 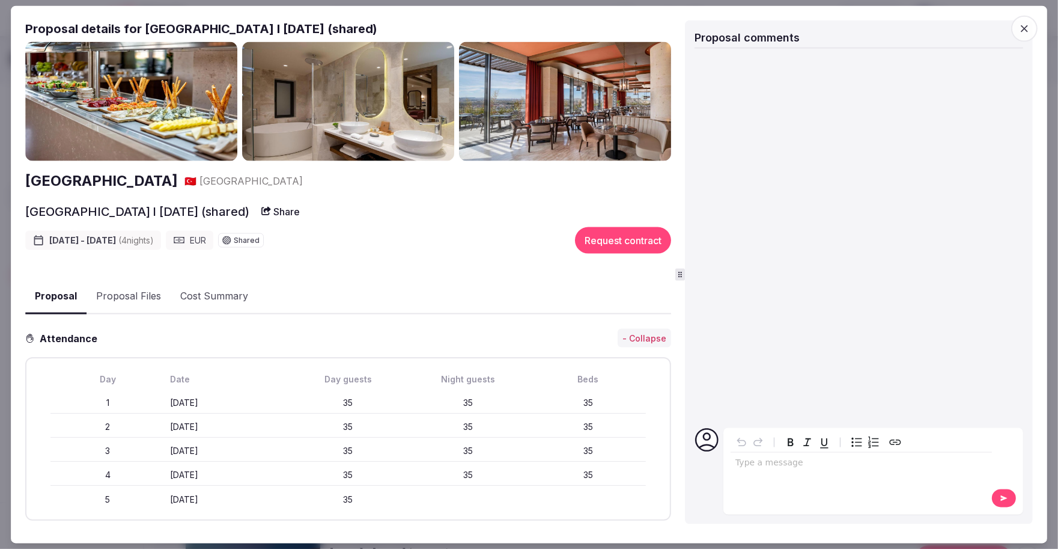 What do you see at coordinates (246, 240) in the screenshot?
I see `span: Shared` at bounding box center [246, 240].